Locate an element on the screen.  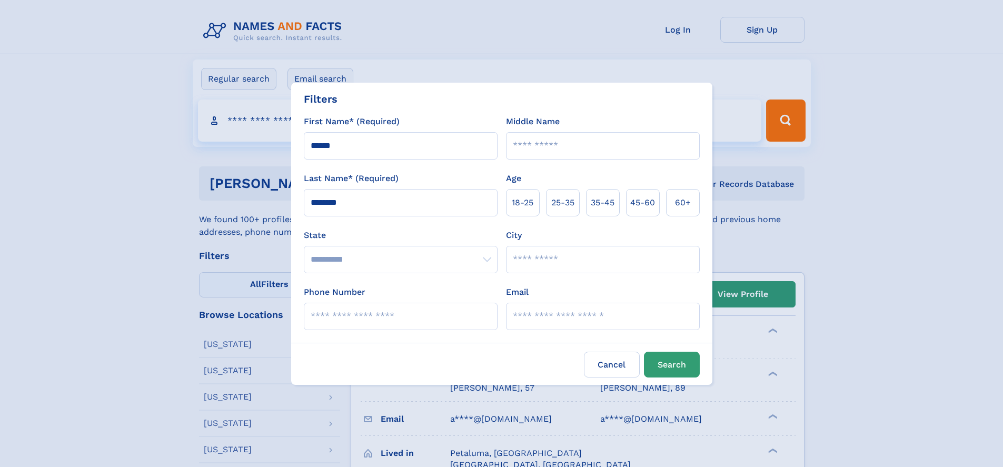
span: 25‑35 is located at coordinates (563, 203).